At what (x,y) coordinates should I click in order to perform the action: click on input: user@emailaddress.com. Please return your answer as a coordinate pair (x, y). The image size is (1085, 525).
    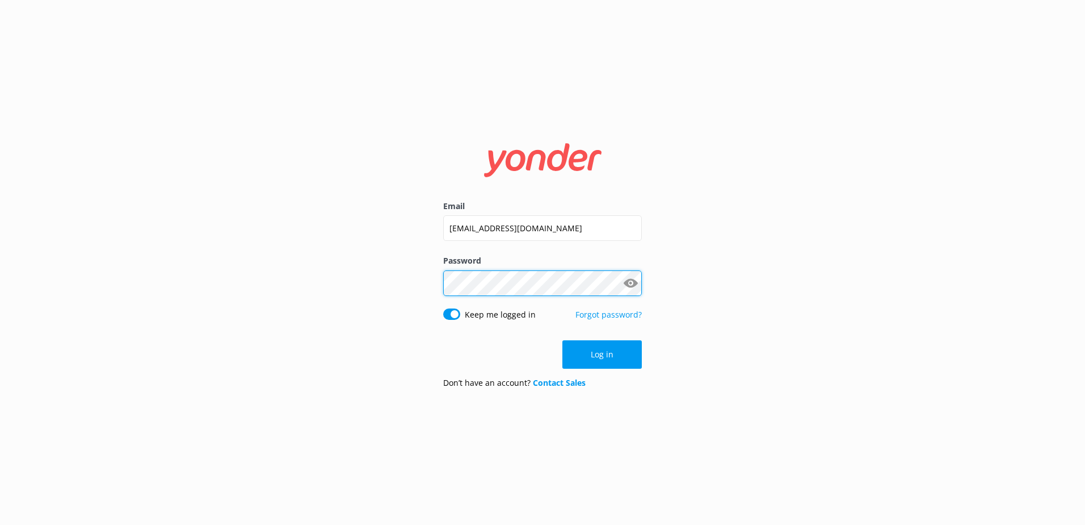
    Looking at the image, I should click on (543, 228).